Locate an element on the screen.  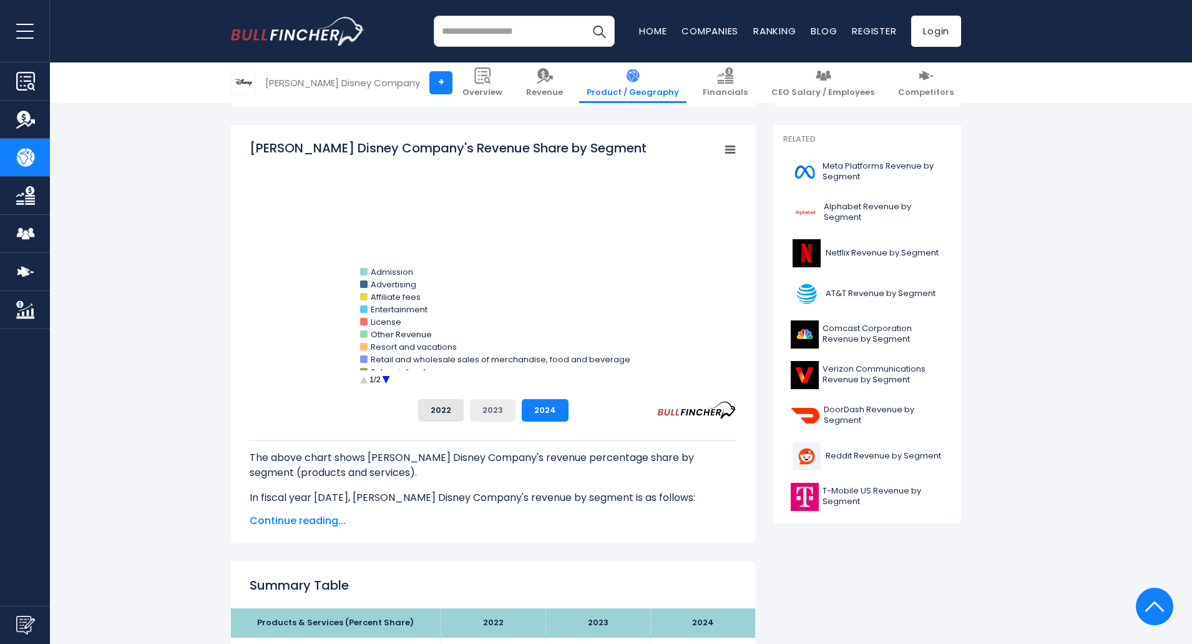
a: AT&T Revenue by Segment is located at coordinates (868, 293).